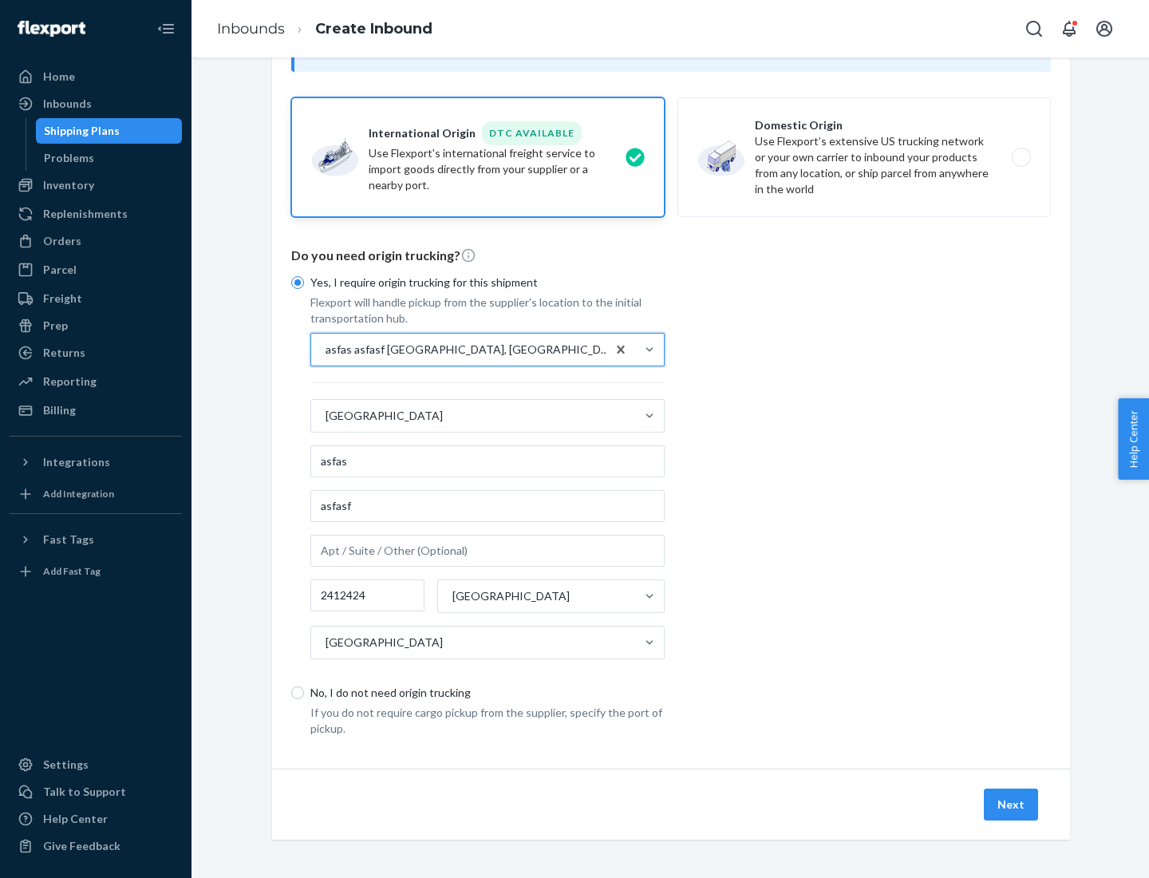 The width and height of the screenshot is (1149, 878). What do you see at coordinates (96, 410) in the screenshot?
I see `a: Billing` at bounding box center [96, 410].